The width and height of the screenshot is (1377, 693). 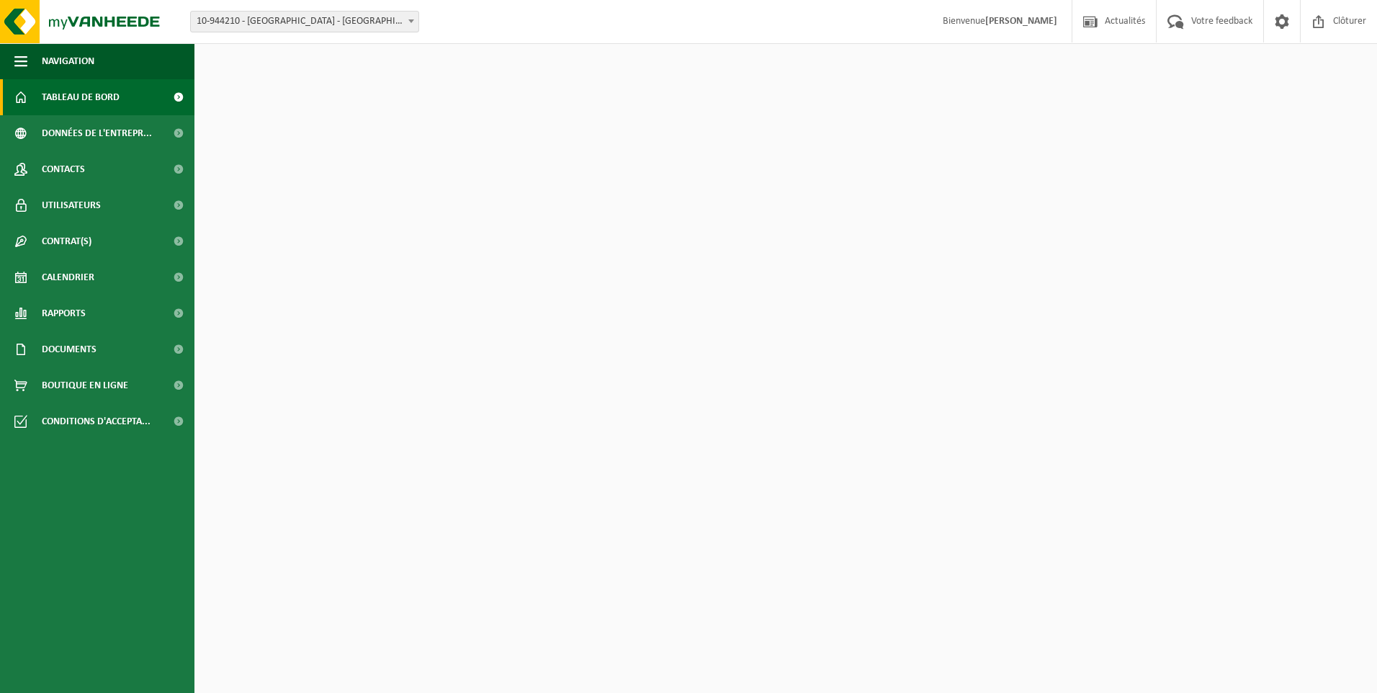 I want to click on span: 10-944210 - SANKT NIKOLAUS HOSPITAL - EUPEN, so click(x=305, y=22).